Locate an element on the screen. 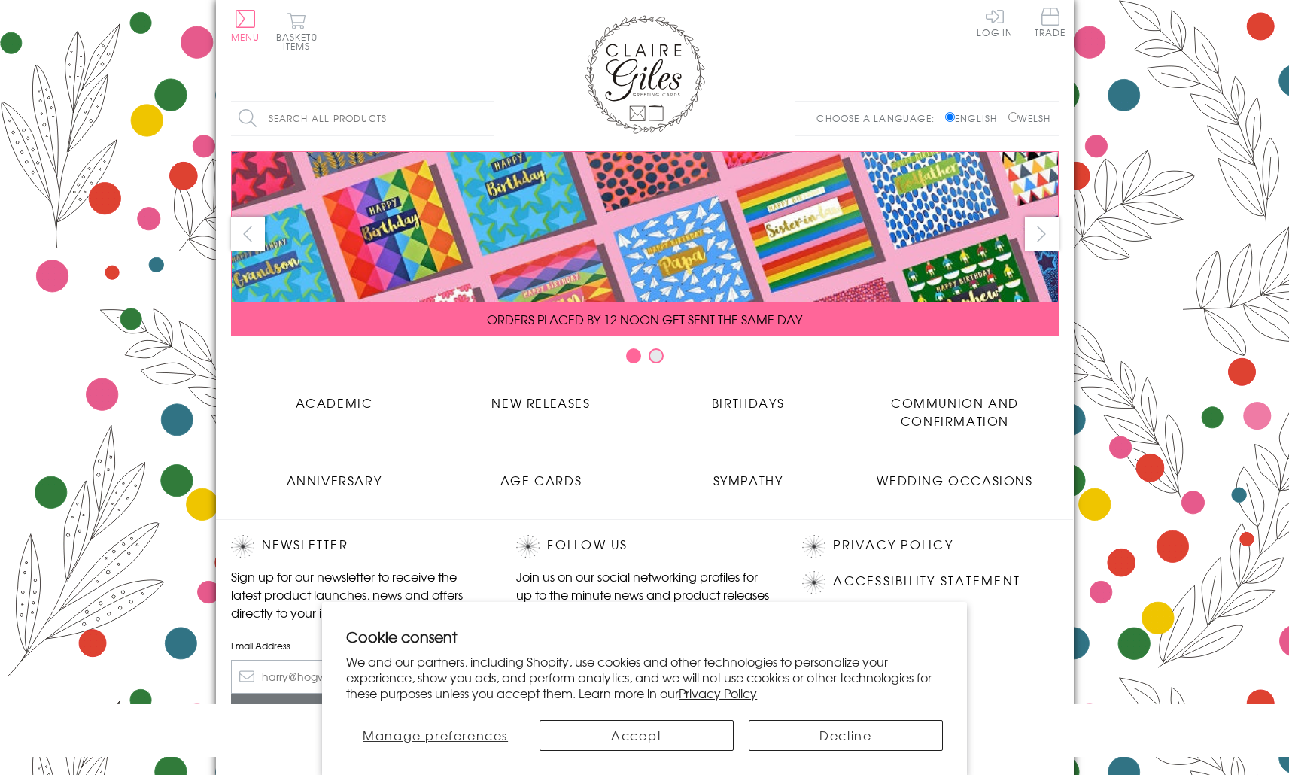 Image resolution: width=1289 pixels, height=775 pixels. p: We and our partners, including Shopify, use cookies and other technologies to personalize your ex... is located at coordinates (644, 677).